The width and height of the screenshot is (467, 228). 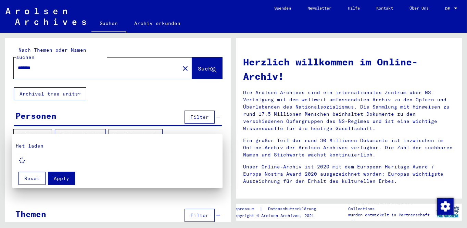 What do you see at coordinates (61, 178) in the screenshot?
I see `span: Apply` at bounding box center [61, 178].